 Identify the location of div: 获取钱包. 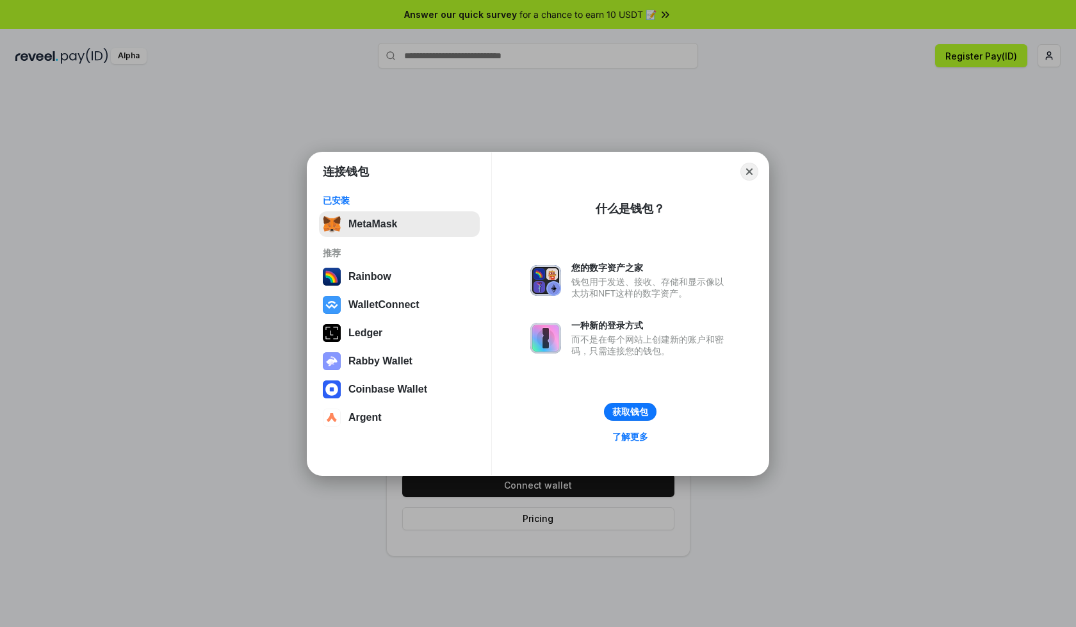
(630, 412).